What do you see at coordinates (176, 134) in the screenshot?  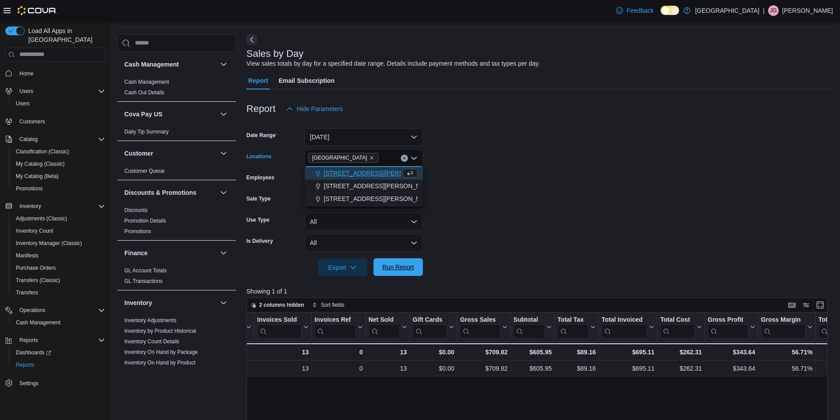 I see `div: Cova Pay US` at bounding box center [176, 134].